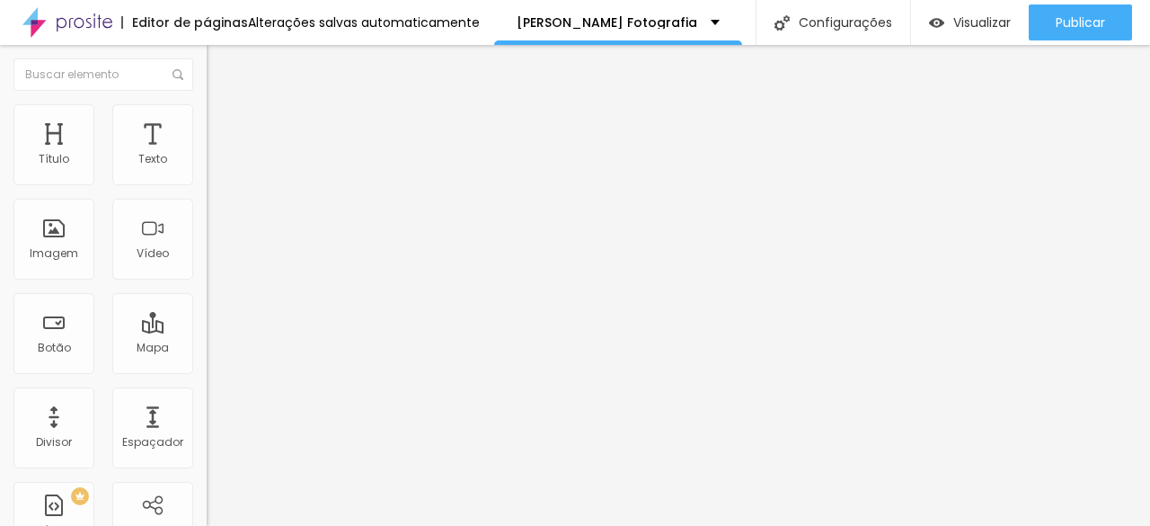 This screenshot has width=1150, height=526. What do you see at coordinates (153, 253) in the screenshot?
I see `div: Vídeo` at bounding box center [153, 253].